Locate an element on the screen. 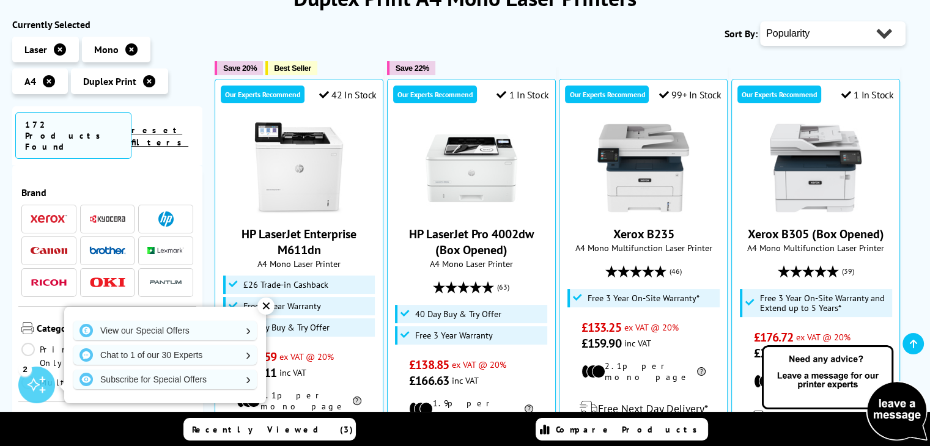 Image resolution: width=930 pixels, height=446 pixels. a: Ricoh is located at coordinates (49, 282).